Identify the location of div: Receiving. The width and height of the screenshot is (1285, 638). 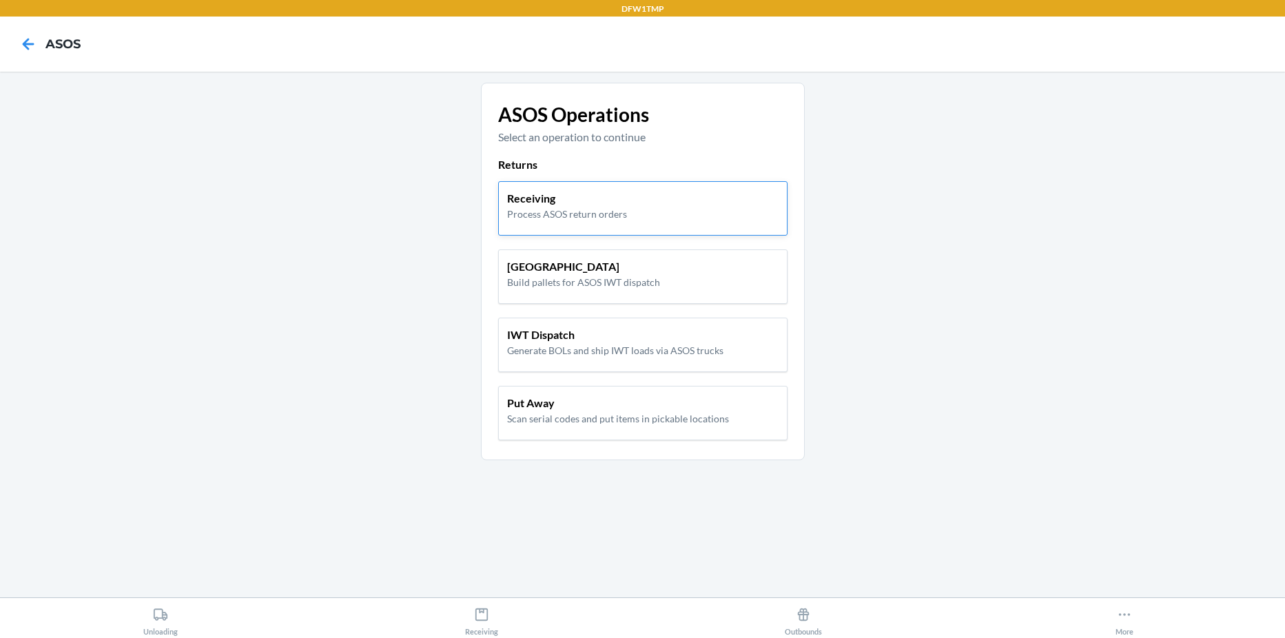
(482, 619).